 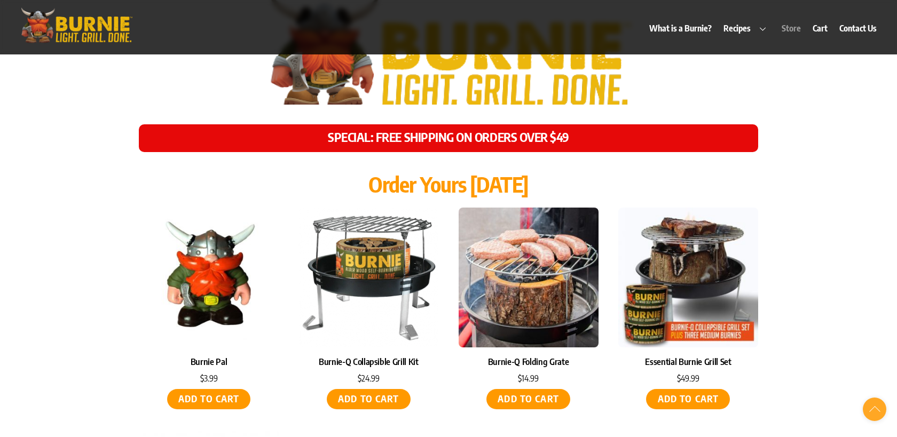 What do you see at coordinates (529, 278) in the screenshot?
I see `img: Burnie-Q Folding Grate` at bounding box center [529, 278].